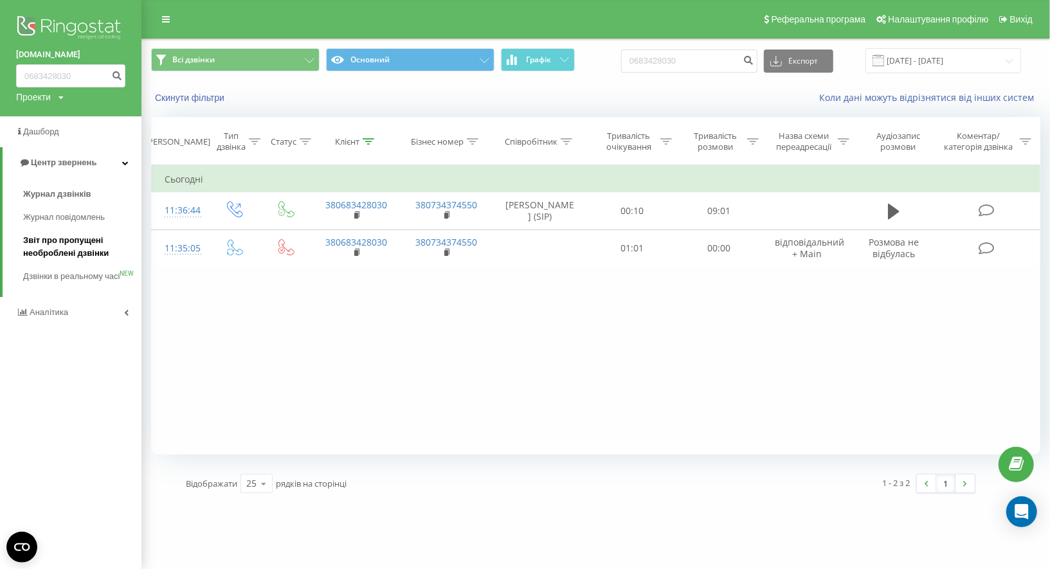 Image resolution: width=1050 pixels, height=569 pixels. I want to click on a: Звіт про пропущені необроблені дзвінки, so click(82, 247).